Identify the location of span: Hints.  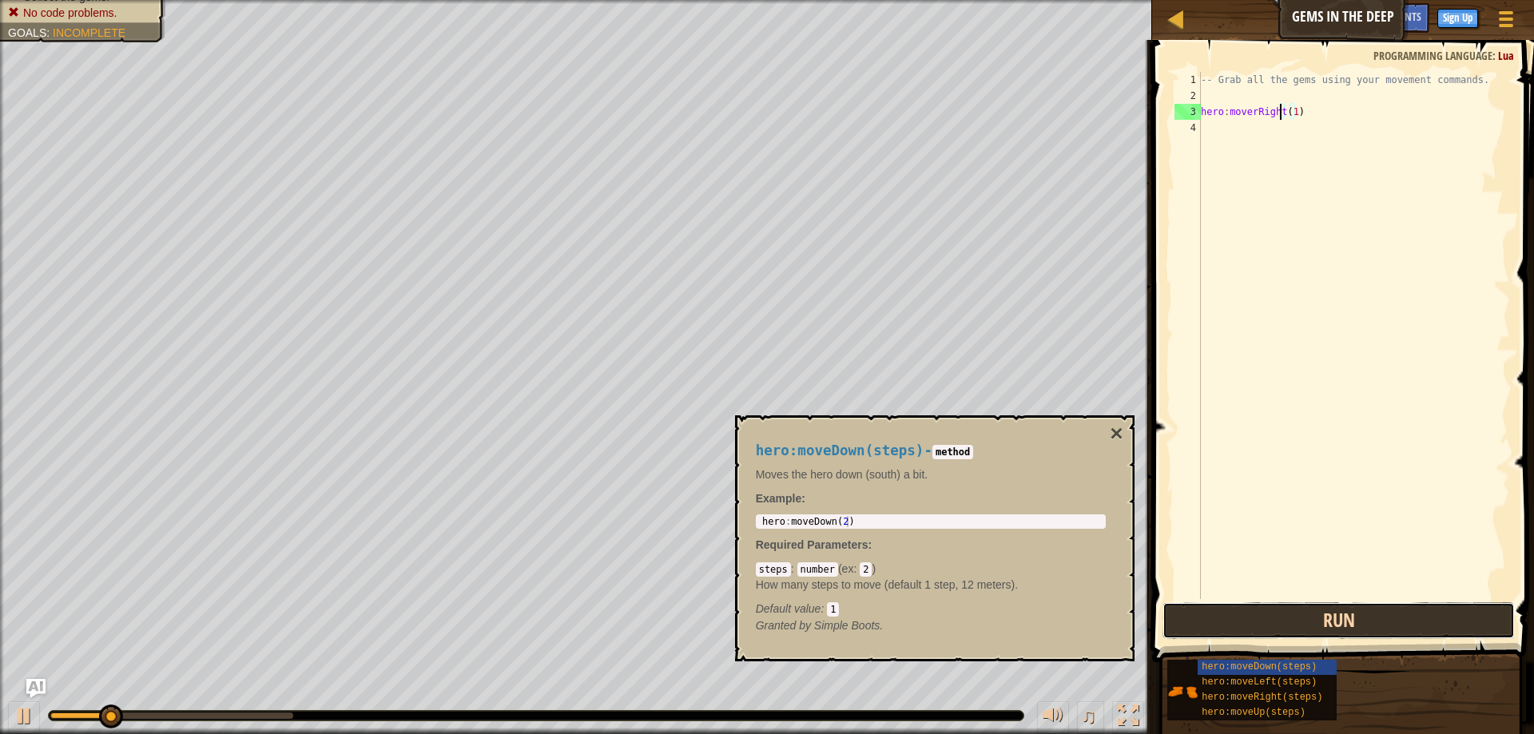
(1407, 16).